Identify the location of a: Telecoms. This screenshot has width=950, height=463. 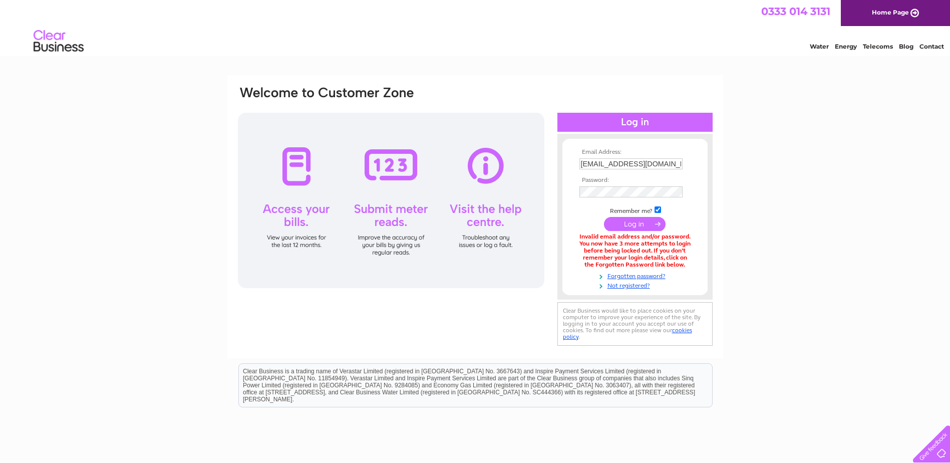
(878, 46).